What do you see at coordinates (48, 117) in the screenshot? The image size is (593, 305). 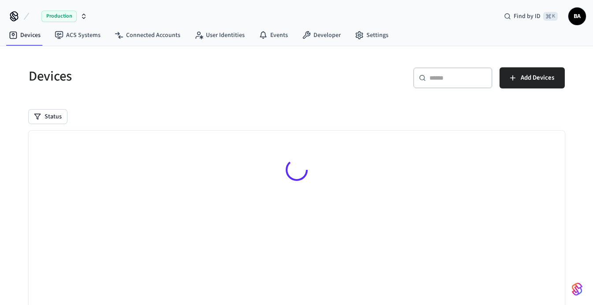 I see `button: Status` at bounding box center [48, 117].